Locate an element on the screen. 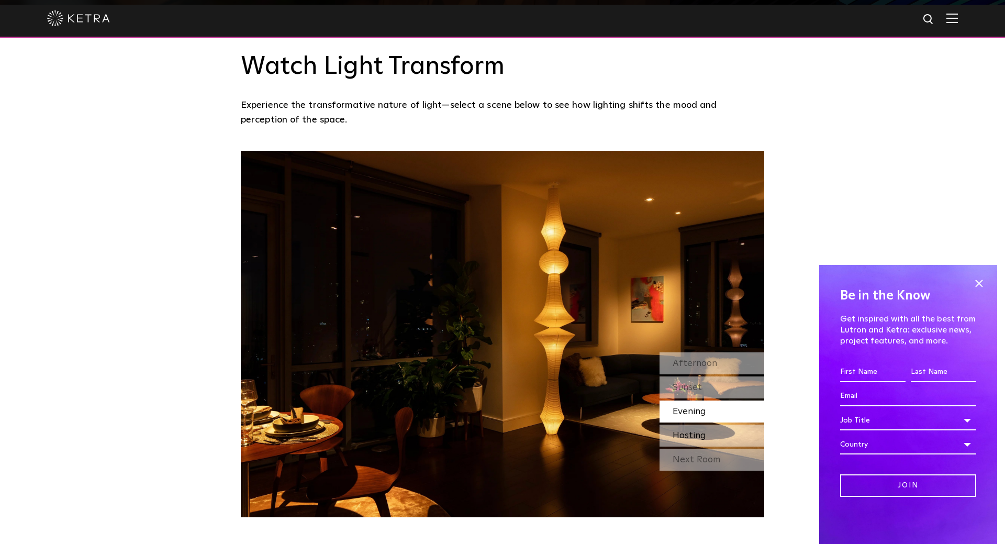 The width and height of the screenshot is (1005, 544). span: Evening is located at coordinates (689, 411).